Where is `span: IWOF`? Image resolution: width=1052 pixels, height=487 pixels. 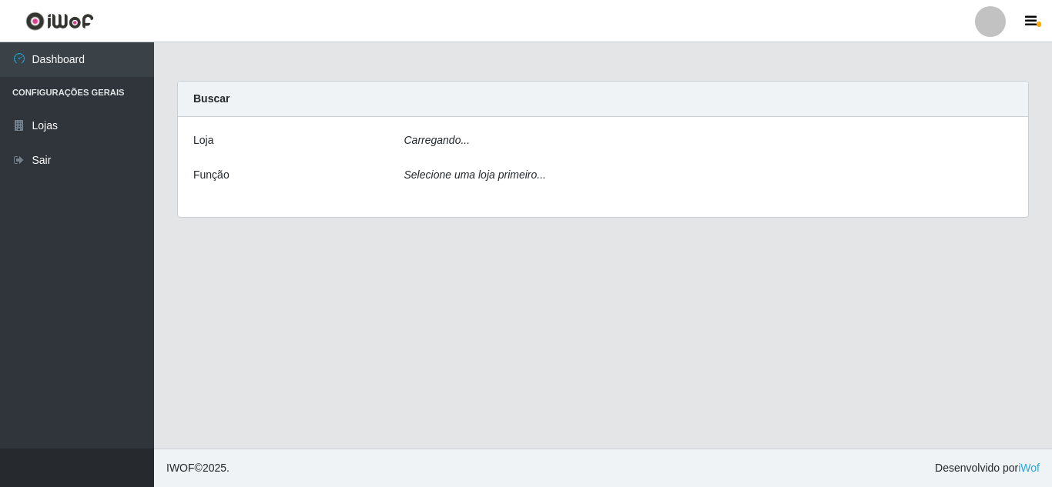 span: IWOF is located at coordinates (180, 468).